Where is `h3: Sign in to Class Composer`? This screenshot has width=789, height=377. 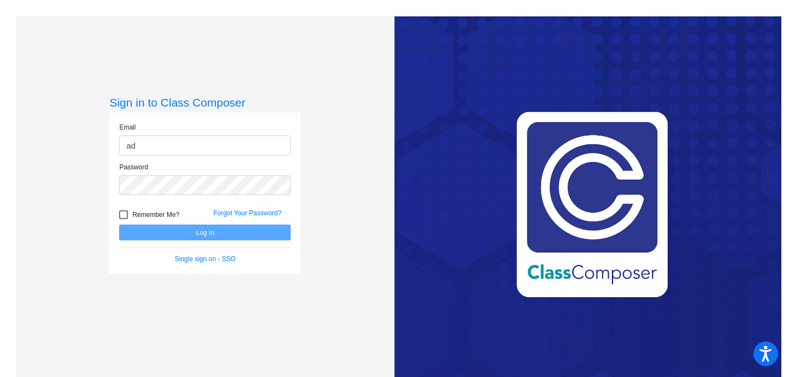 h3: Sign in to Class Composer is located at coordinates (205, 102).